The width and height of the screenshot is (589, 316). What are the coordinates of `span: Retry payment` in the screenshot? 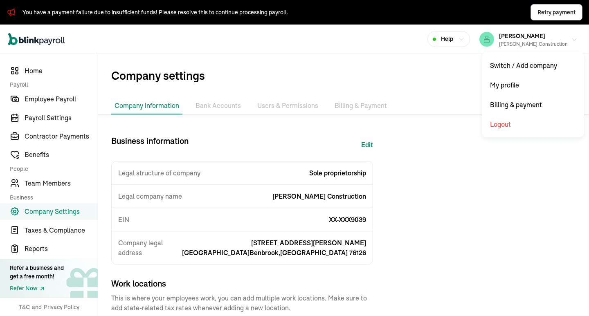 It's located at (556, 12).